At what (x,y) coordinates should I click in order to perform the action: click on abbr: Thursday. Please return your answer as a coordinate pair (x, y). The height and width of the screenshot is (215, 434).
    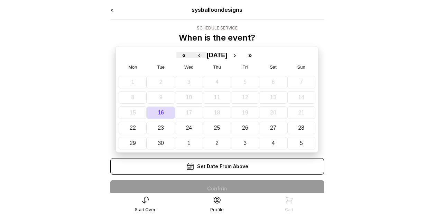
    Looking at the image, I should click on (217, 67).